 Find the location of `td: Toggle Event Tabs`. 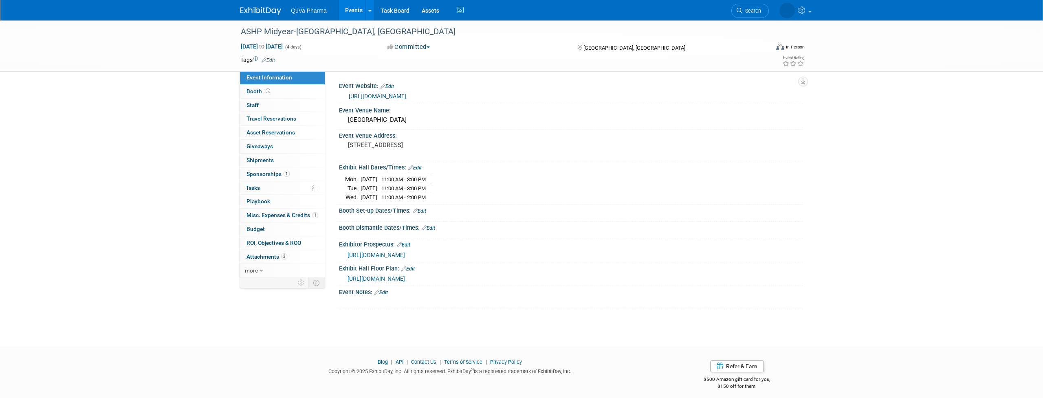

td: Toggle Event Tabs is located at coordinates (317, 283).